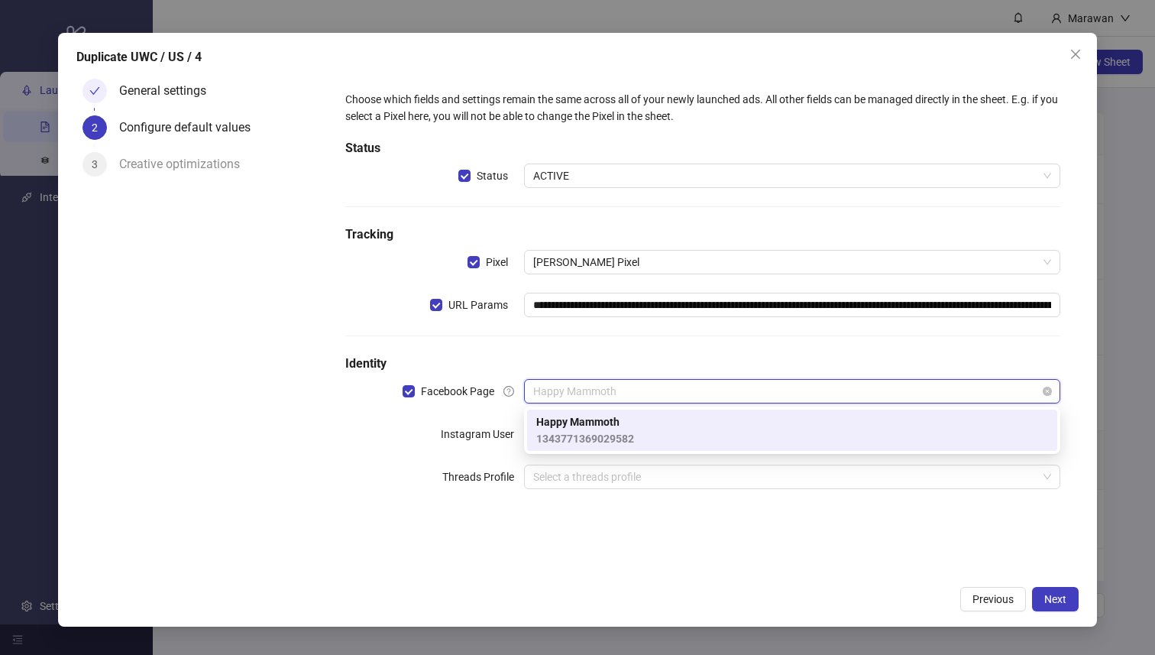  What do you see at coordinates (1076, 54) in the screenshot?
I see `span: close` at bounding box center [1076, 54].